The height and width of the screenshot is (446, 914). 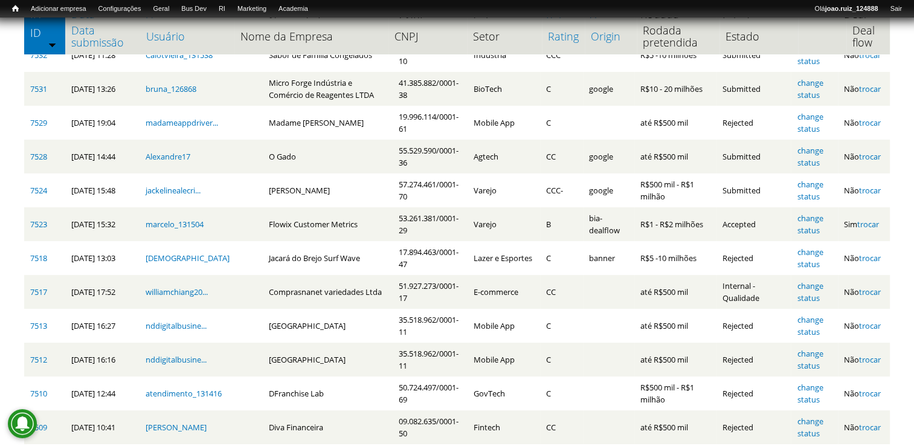 What do you see at coordinates (39, 156) in the screenshot?
I see `a: 7528` at bounding box center [39, 156].